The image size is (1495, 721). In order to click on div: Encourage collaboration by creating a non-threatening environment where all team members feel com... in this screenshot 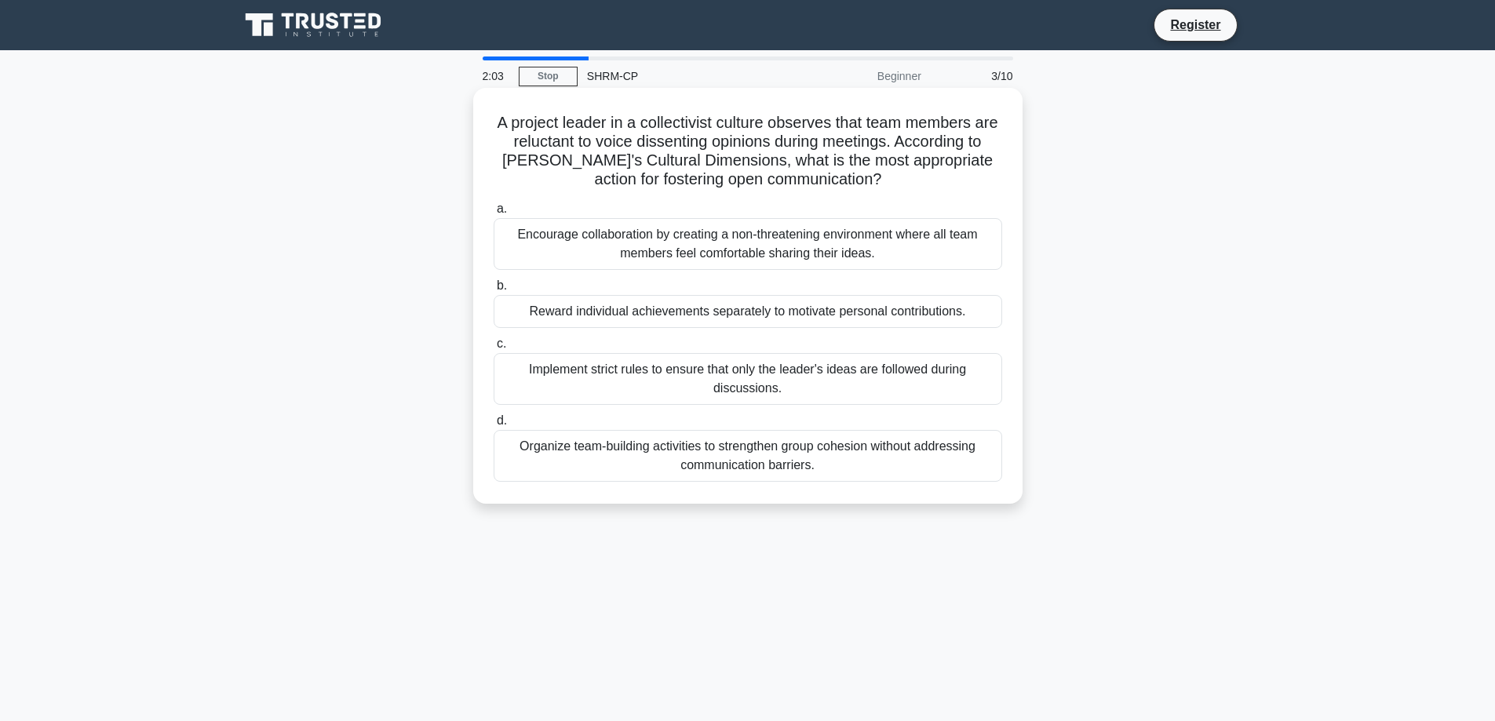, I will do `click(748, 244)`.